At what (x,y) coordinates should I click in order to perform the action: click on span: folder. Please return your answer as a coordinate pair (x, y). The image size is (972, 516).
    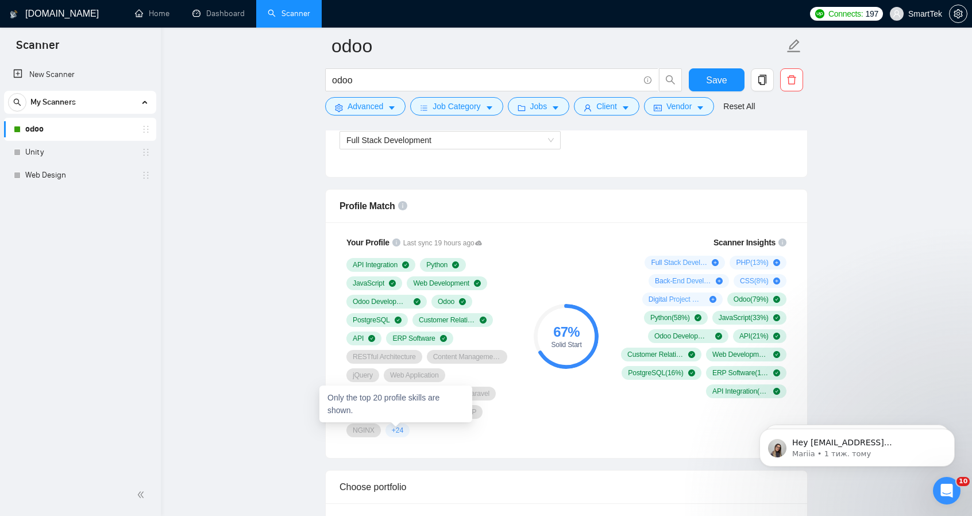
    Looking at the image, I should click on (521, 107).